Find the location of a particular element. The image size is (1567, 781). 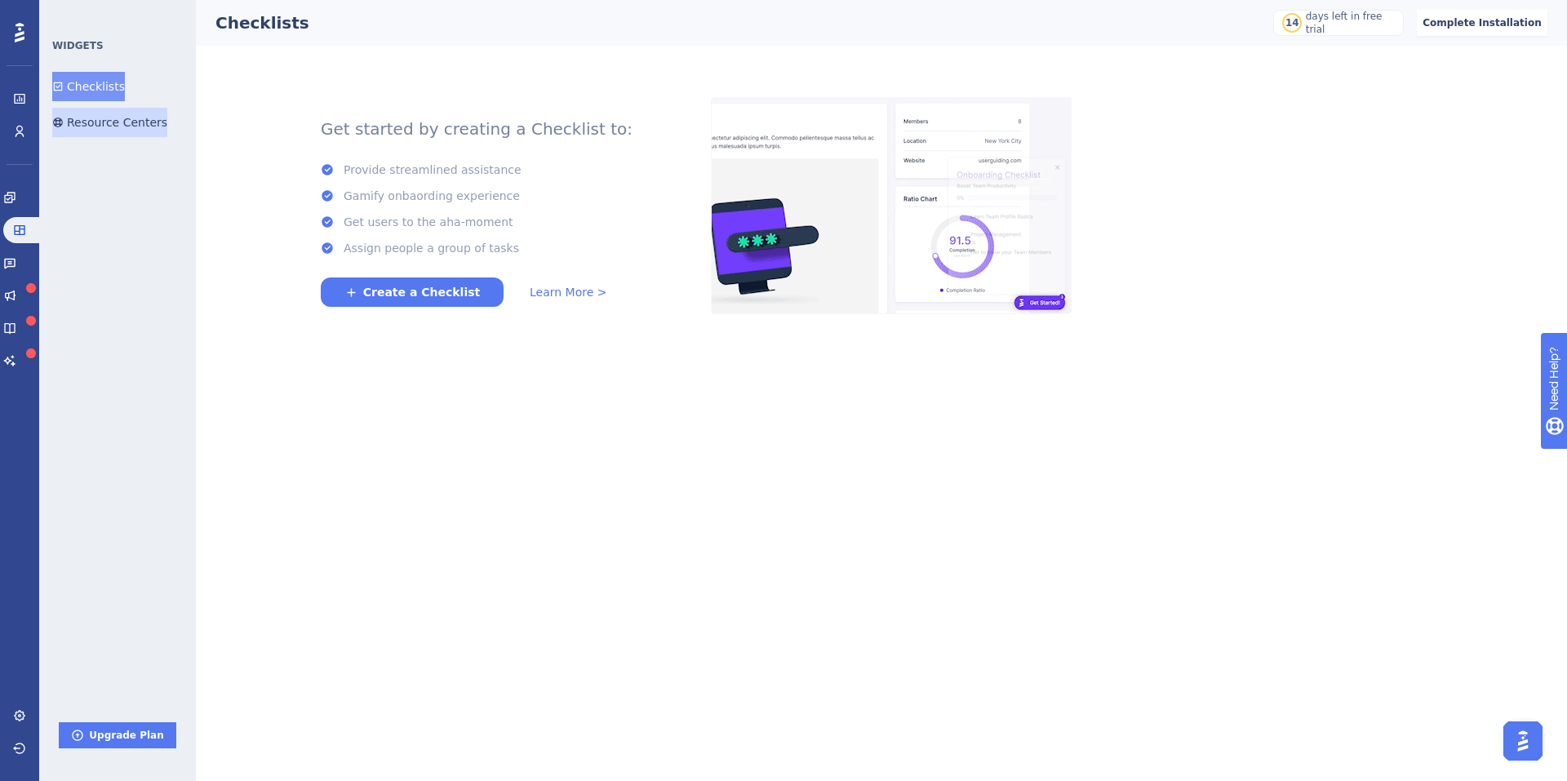

div: 14 is located at coordinates (1292, 23).